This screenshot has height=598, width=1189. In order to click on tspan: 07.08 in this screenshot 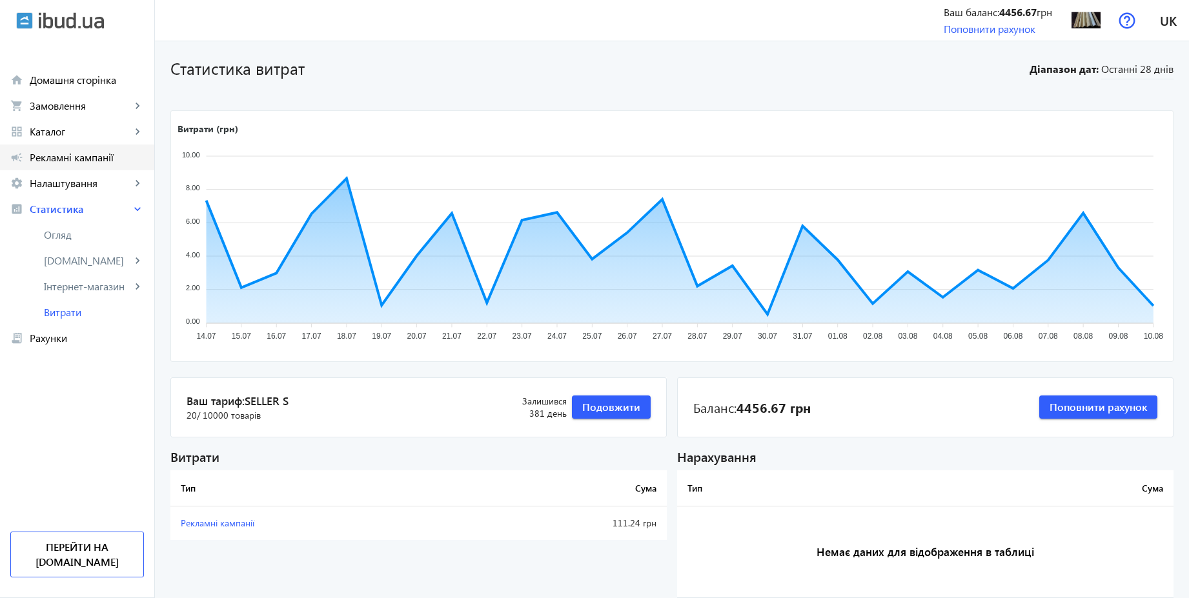, I will do `click(1048, 337)`.